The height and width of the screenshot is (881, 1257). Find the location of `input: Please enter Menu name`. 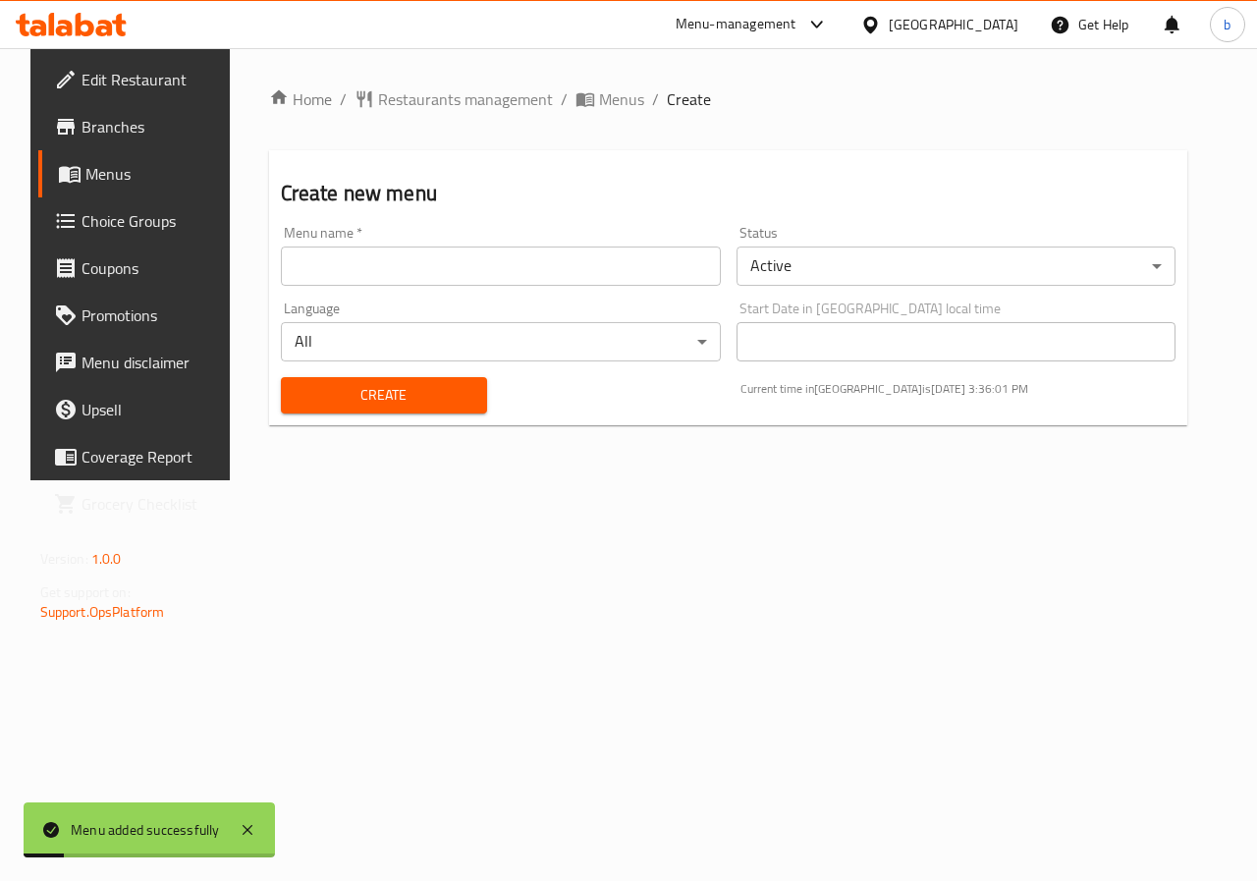

input: Please enter Menu name is located at coordinates (501, 266).